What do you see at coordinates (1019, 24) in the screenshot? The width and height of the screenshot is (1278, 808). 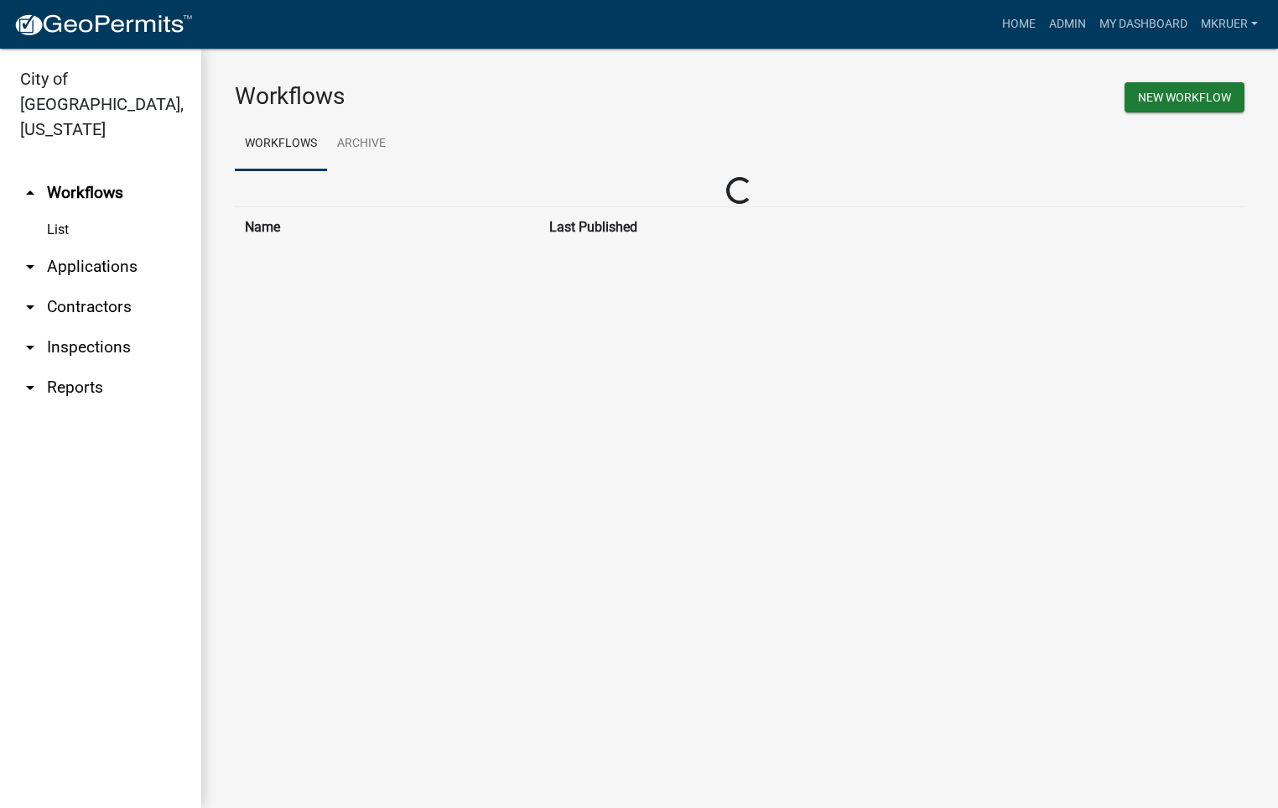 I see `a: Home` at bounding box center [1019, 24].